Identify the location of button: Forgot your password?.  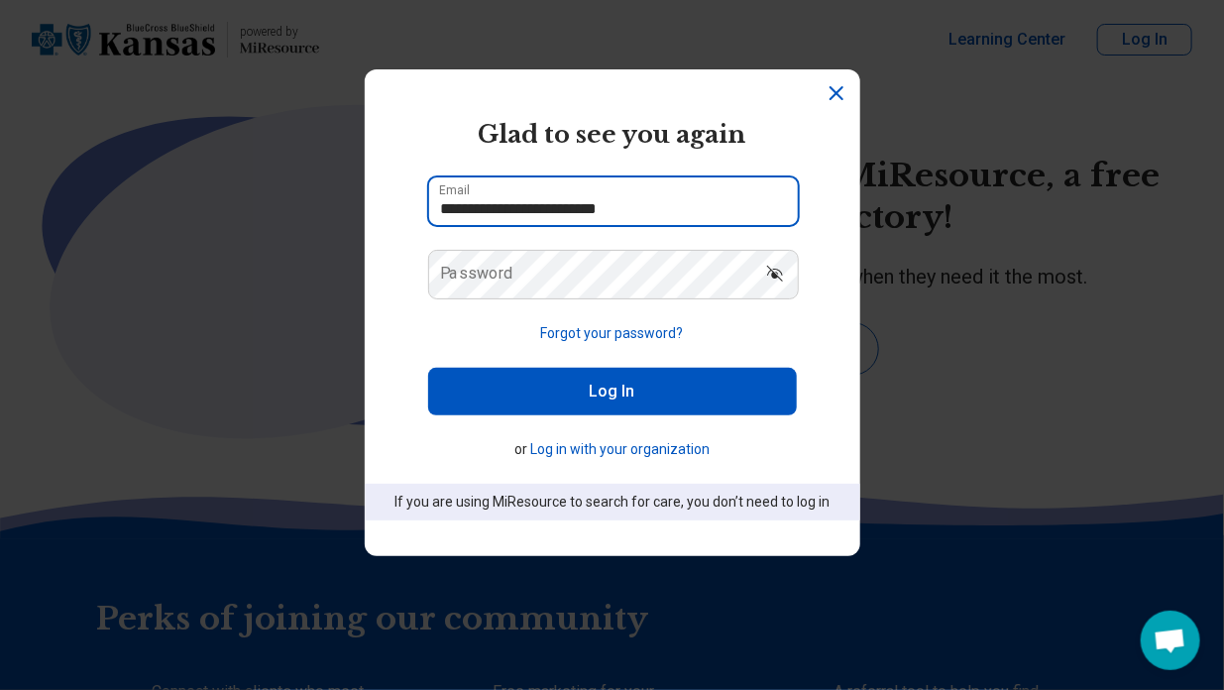
(612, 333).